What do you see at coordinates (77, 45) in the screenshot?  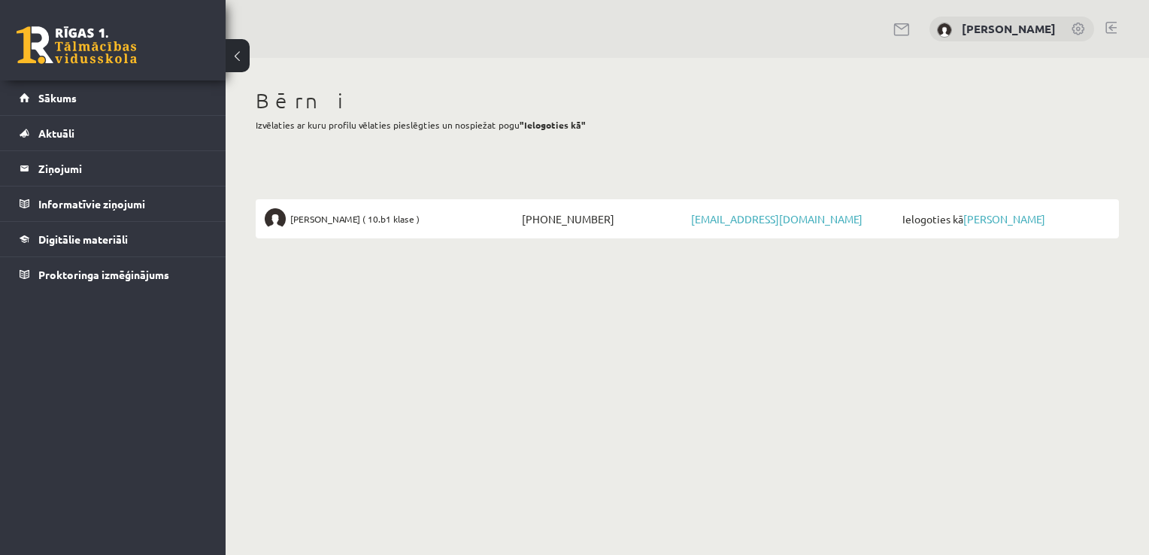 I see `a: Rīgas 1. Tālmācības vidusskola` at bounding box center [77, 45].